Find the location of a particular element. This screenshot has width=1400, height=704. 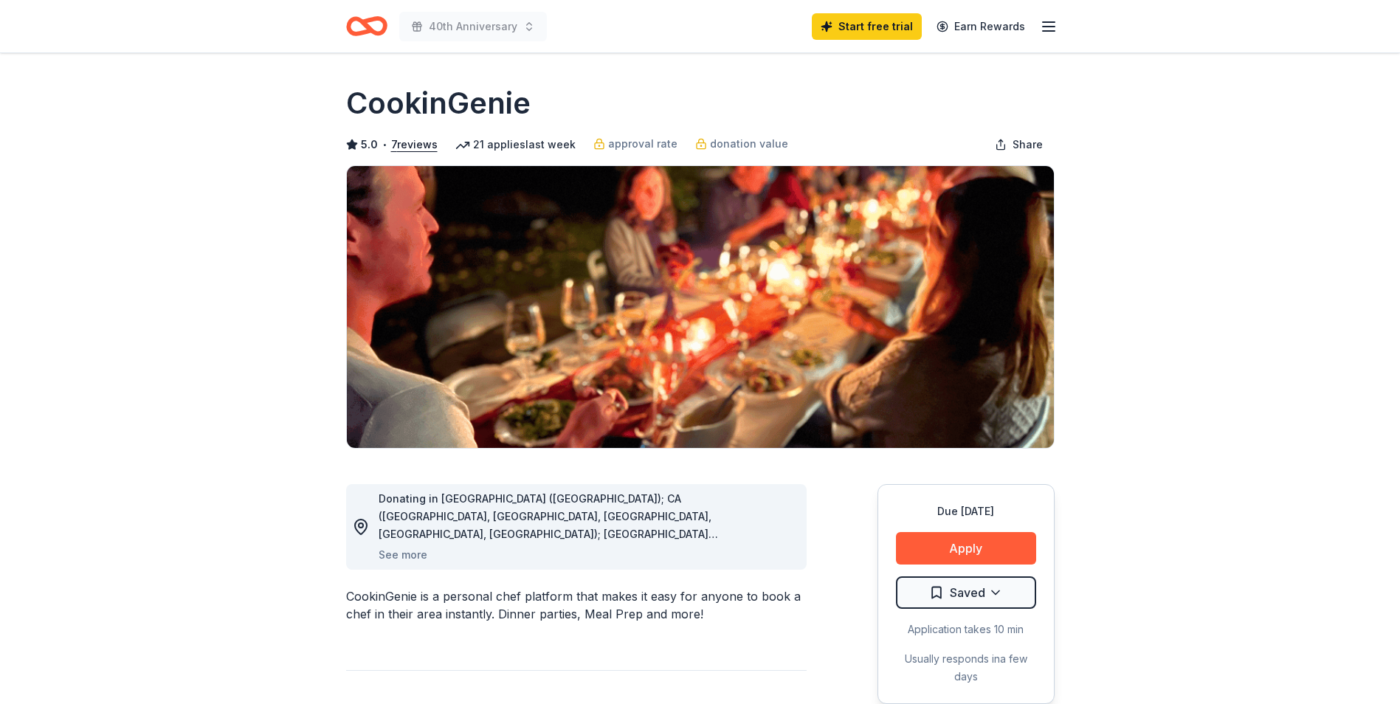

a: approval rate is located at coordinates (635, 144).